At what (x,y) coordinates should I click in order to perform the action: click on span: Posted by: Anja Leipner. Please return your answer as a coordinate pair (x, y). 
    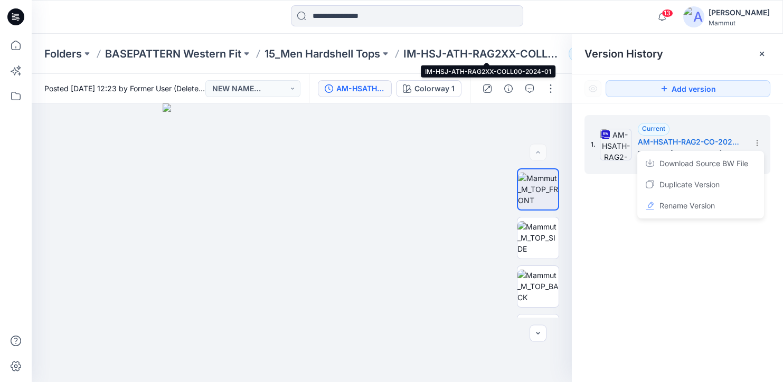
    Looking at the image, I should click on (690, 154).